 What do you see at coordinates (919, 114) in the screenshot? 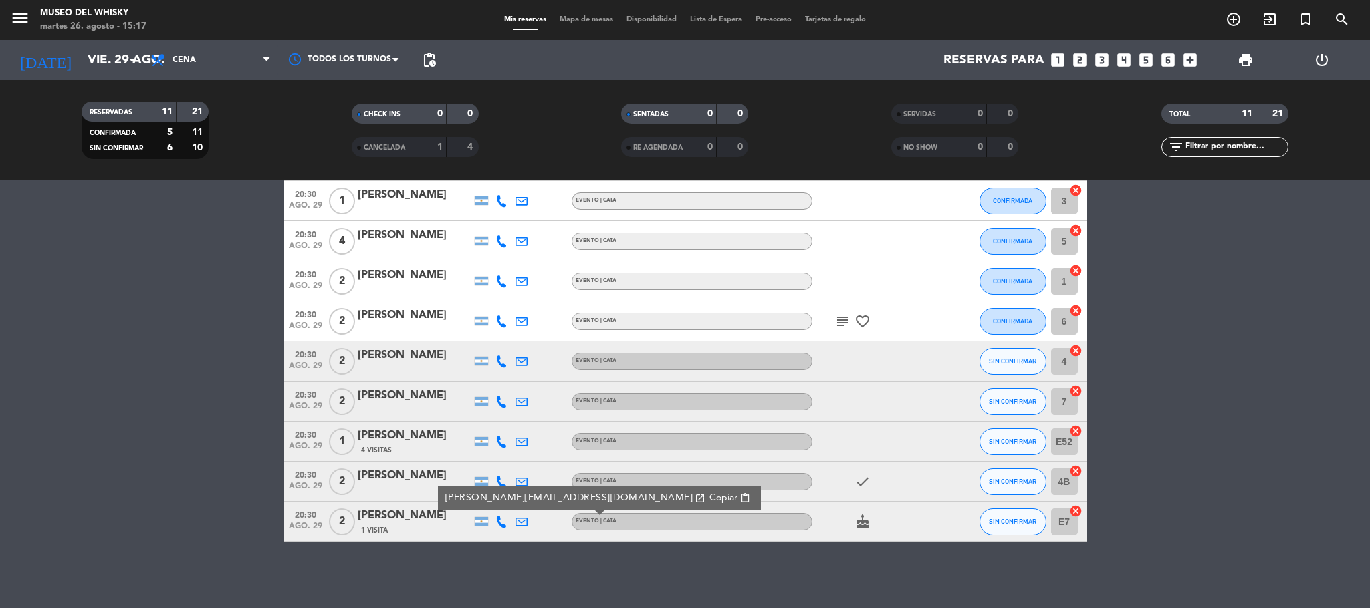
I see `span: SERVIDAS` at bounding box center [919, 114].